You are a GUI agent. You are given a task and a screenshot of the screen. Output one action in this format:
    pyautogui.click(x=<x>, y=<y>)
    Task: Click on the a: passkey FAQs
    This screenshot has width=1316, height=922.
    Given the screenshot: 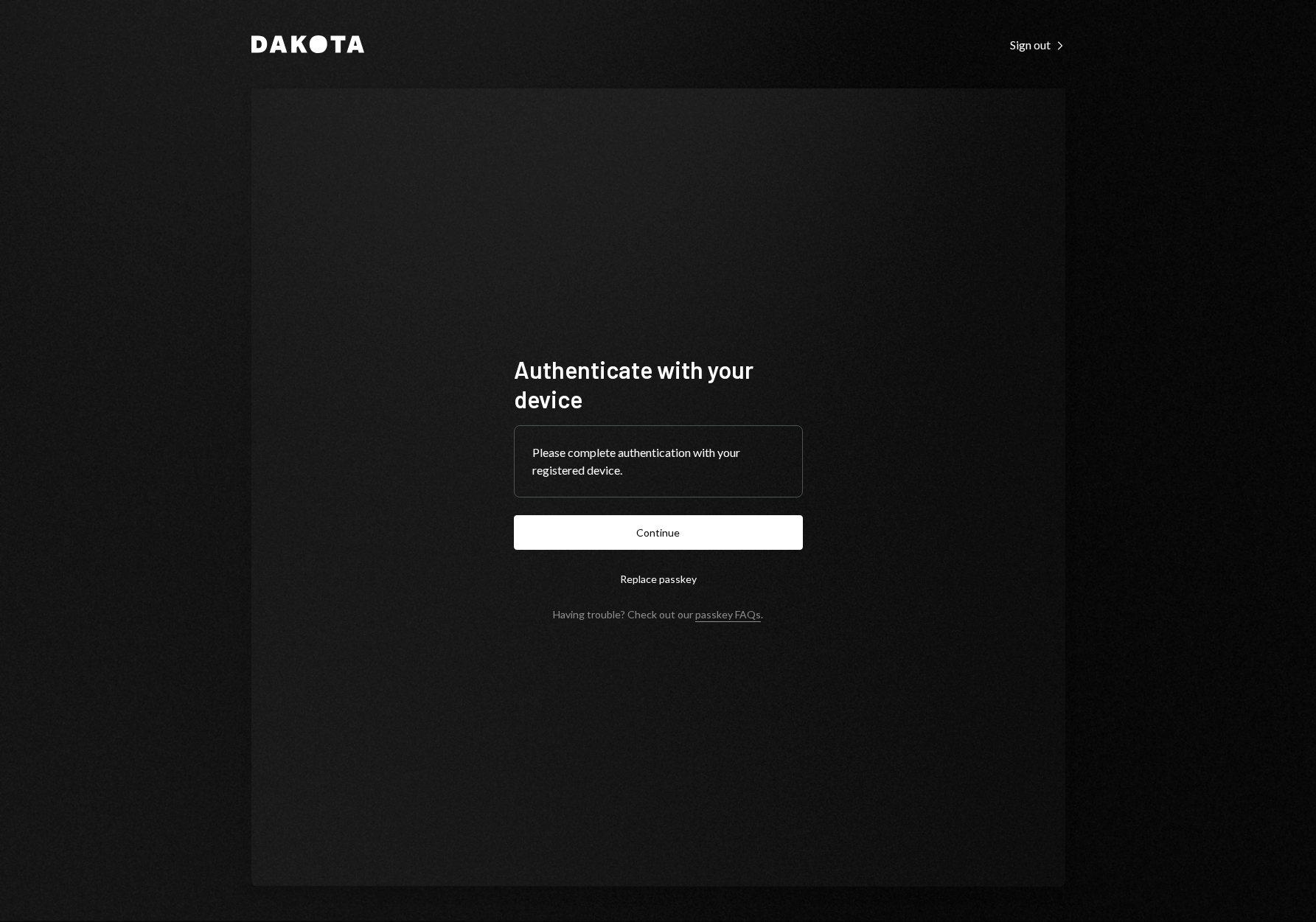 What is the action you would take?
    pyautogui.click(x=728, y=615)
    